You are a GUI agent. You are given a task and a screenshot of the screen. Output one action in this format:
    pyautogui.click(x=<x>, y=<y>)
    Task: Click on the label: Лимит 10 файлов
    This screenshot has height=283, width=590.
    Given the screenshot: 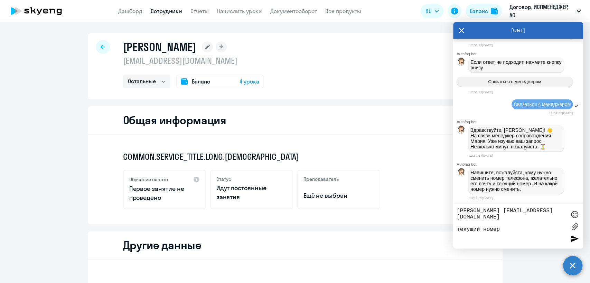 What is the action you would take?
    pyautogui.click(x=575, y=227)
    